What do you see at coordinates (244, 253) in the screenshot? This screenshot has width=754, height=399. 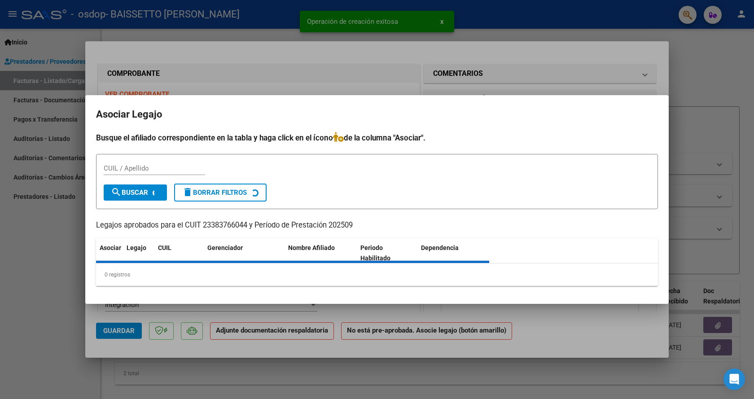 I see `datatable-header-cell: Gerenciador` at bounding box center [244, 253].